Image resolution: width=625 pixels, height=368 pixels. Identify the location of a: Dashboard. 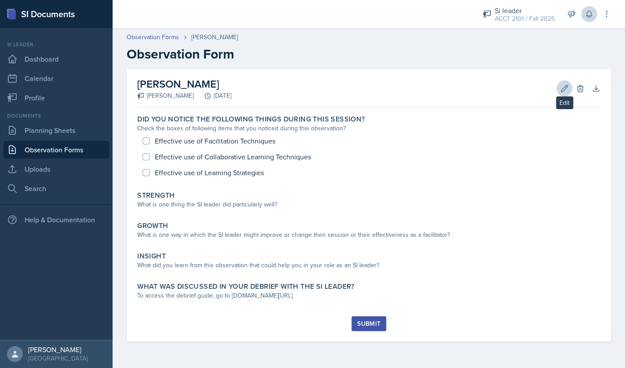
(56, 59).